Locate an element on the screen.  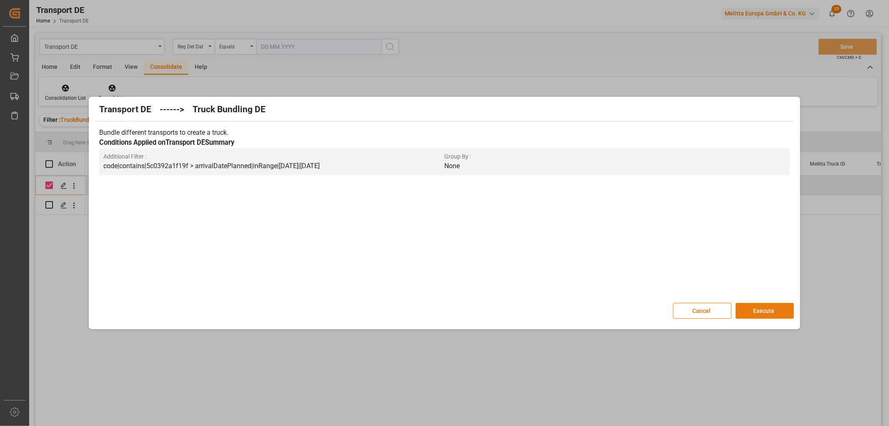
h2: Transport DE is located at coordinates (125, 110).